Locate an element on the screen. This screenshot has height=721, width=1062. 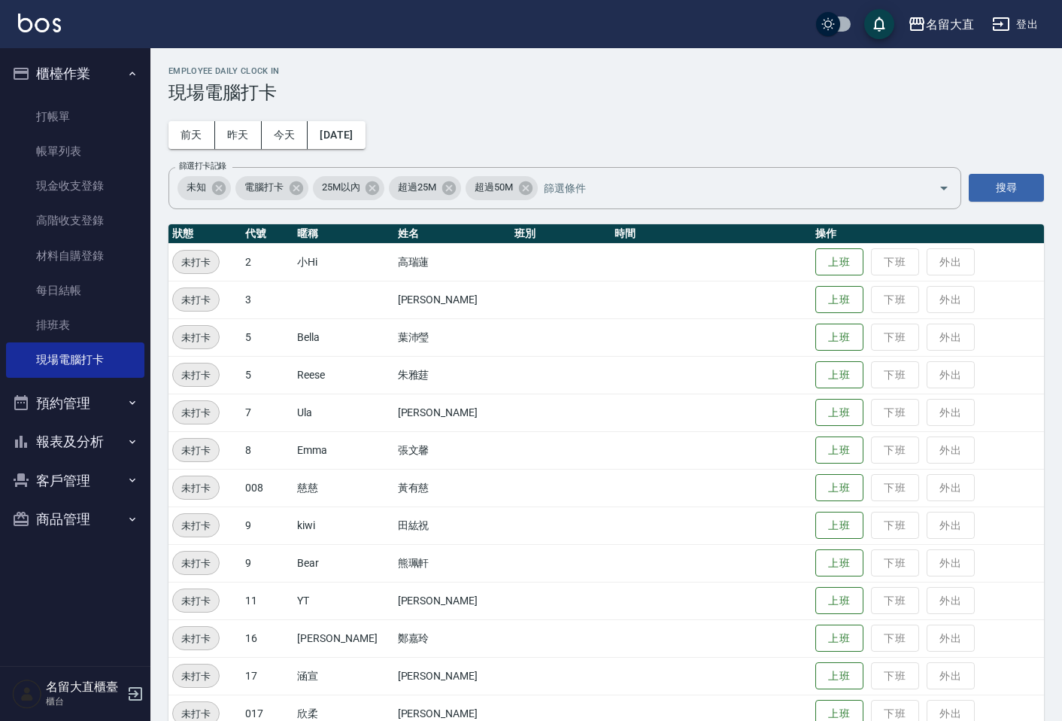
td: 16 is located at coordinates (267, 638).